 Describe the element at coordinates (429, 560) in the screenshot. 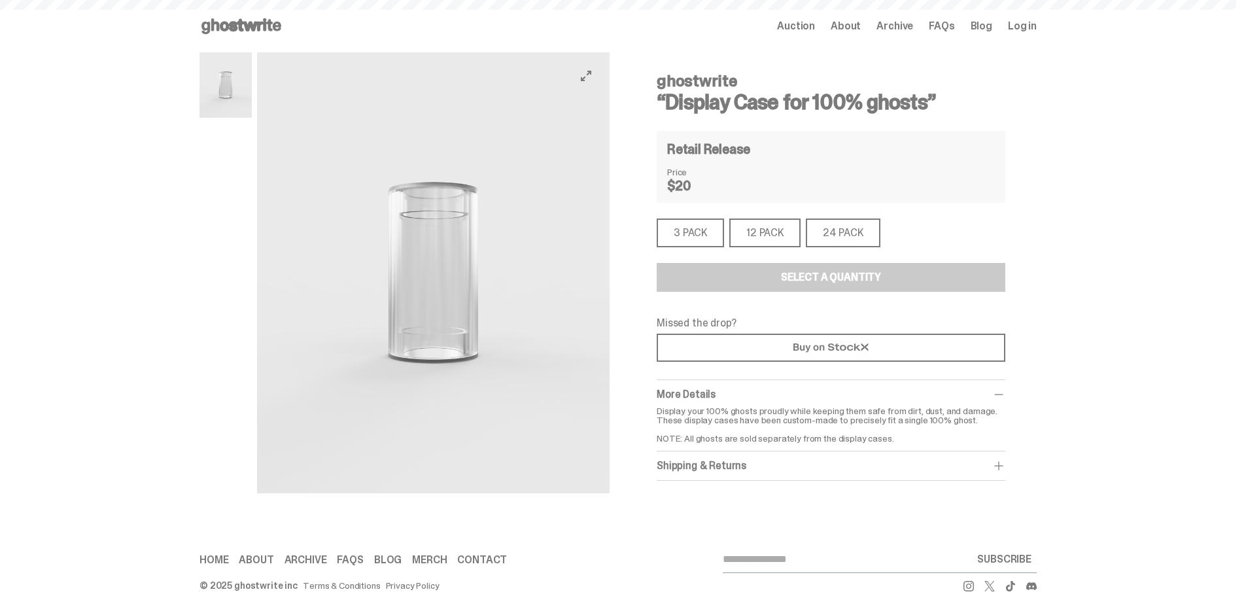

I see `a: Merch` at that location.